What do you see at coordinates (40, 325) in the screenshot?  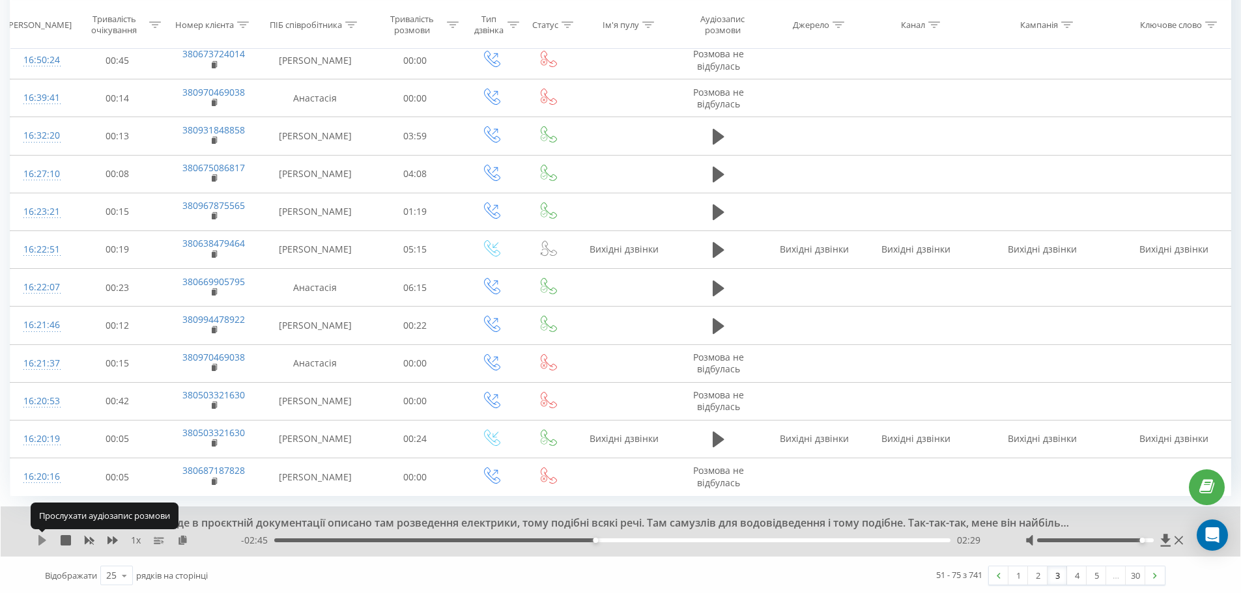 I see `div: 16:21:46` at bounding box center [40, 325].